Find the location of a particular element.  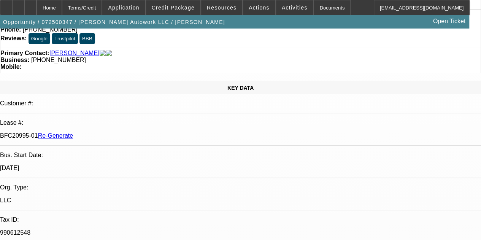

span: Resources is located at coordinates (222, 8).